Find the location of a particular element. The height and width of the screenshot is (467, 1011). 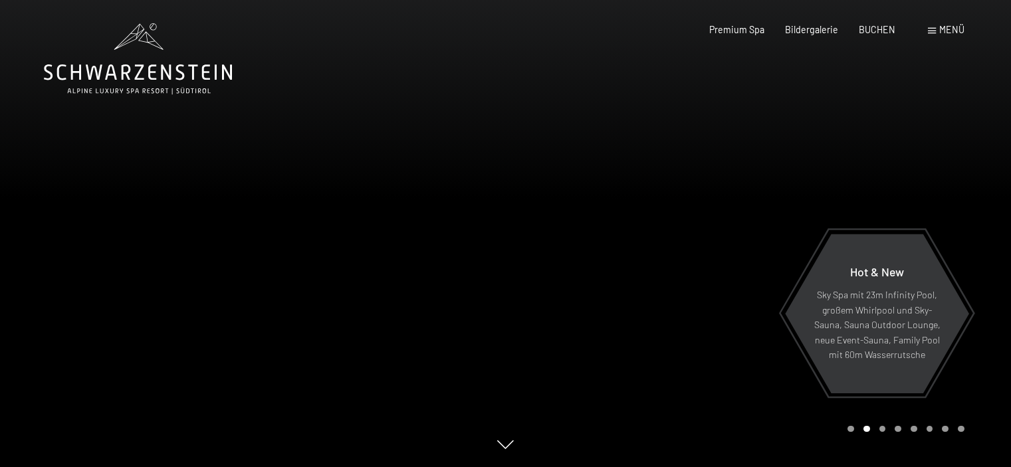

div: Carousel Page 4 is located at coordinates (898, 429).